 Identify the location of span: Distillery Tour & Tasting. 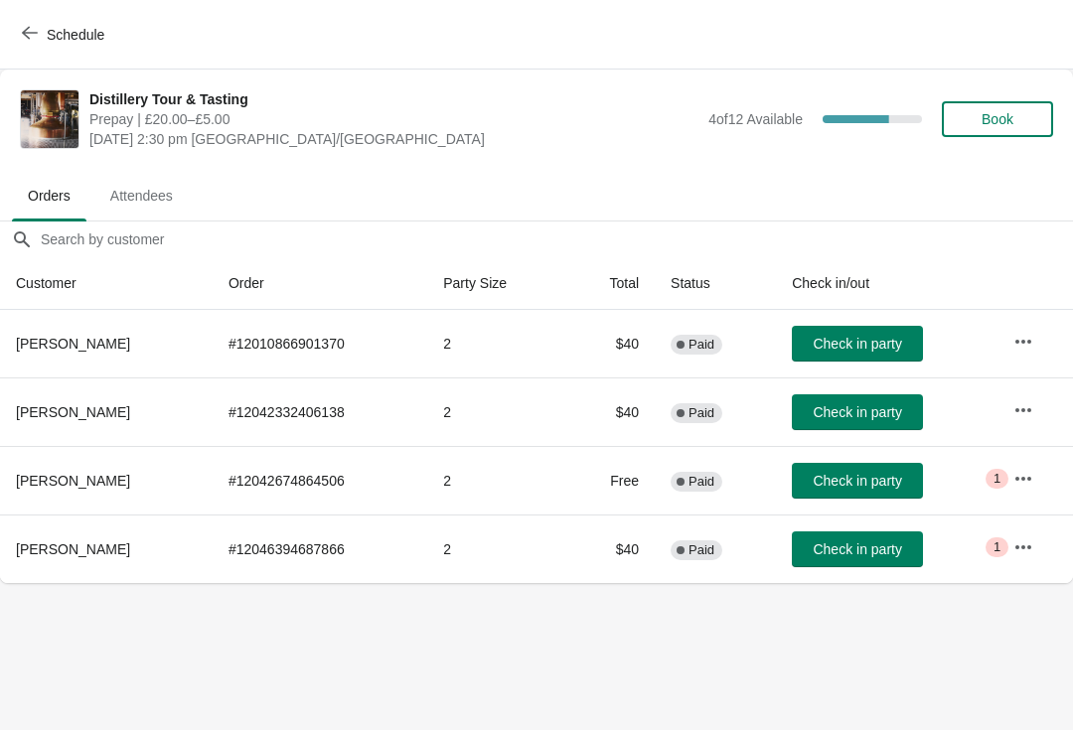
(394, 99).